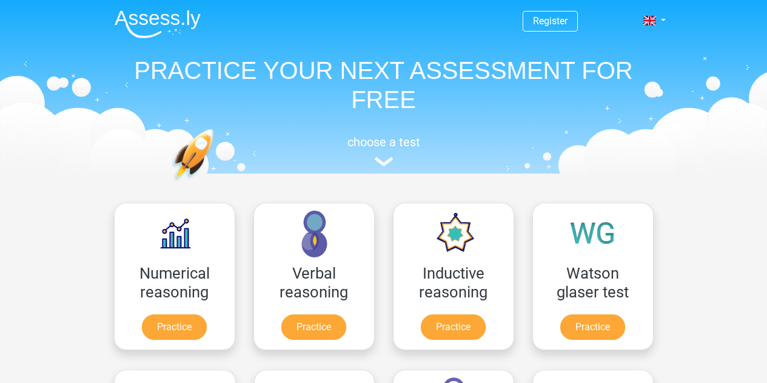 The height and width of the screenshot is (383, 767). Describe the element at coordinates (216, 183) in the screenshot. I see `img: practice` at that location.